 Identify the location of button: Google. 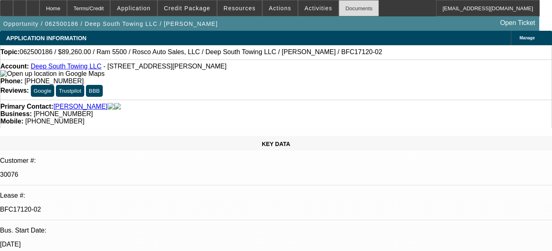
(42, 91).